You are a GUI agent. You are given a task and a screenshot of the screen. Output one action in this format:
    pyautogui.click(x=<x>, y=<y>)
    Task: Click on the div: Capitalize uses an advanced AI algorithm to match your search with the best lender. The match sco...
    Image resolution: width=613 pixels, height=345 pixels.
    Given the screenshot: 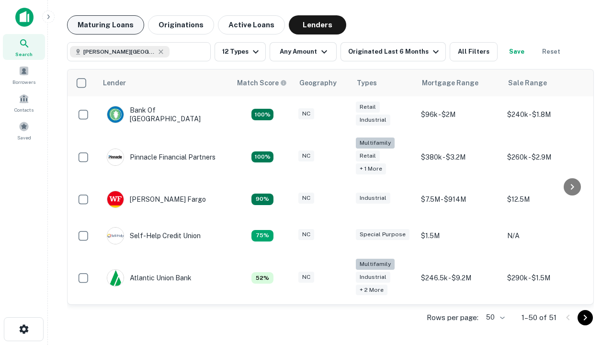 What is the action you would take?
    pyautogui.click(x=262, y=83)
    